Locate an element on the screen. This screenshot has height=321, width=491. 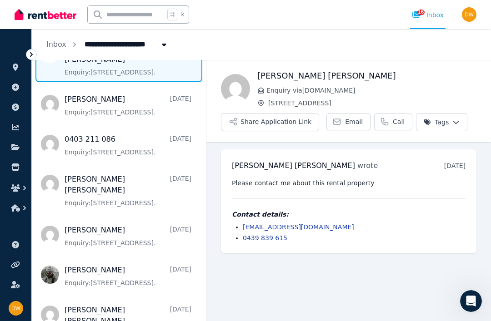
h1: The RentBetter Team is located at coordinates (82, 8).